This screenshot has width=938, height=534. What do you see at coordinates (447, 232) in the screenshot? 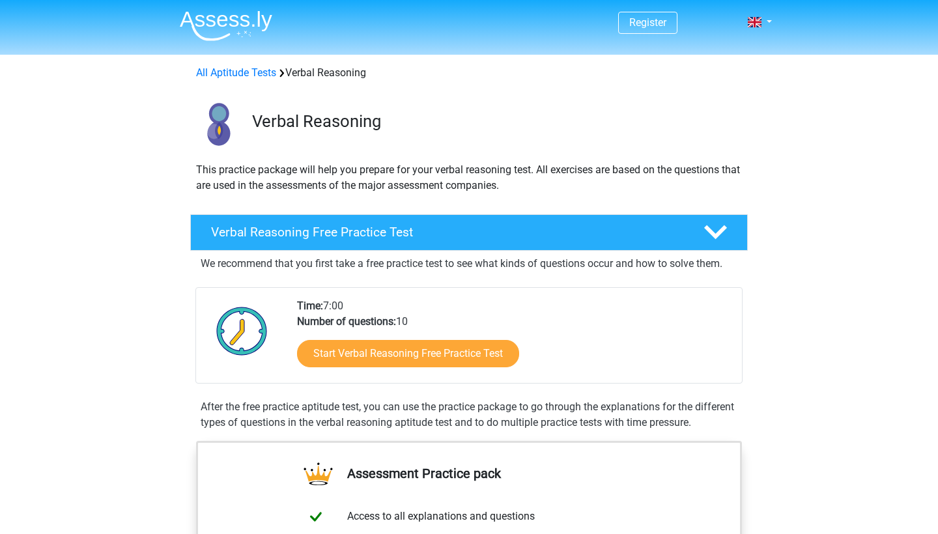
I see `h4: Verbal Reasoning Free Practice Test` at bounding box center [447, 232].